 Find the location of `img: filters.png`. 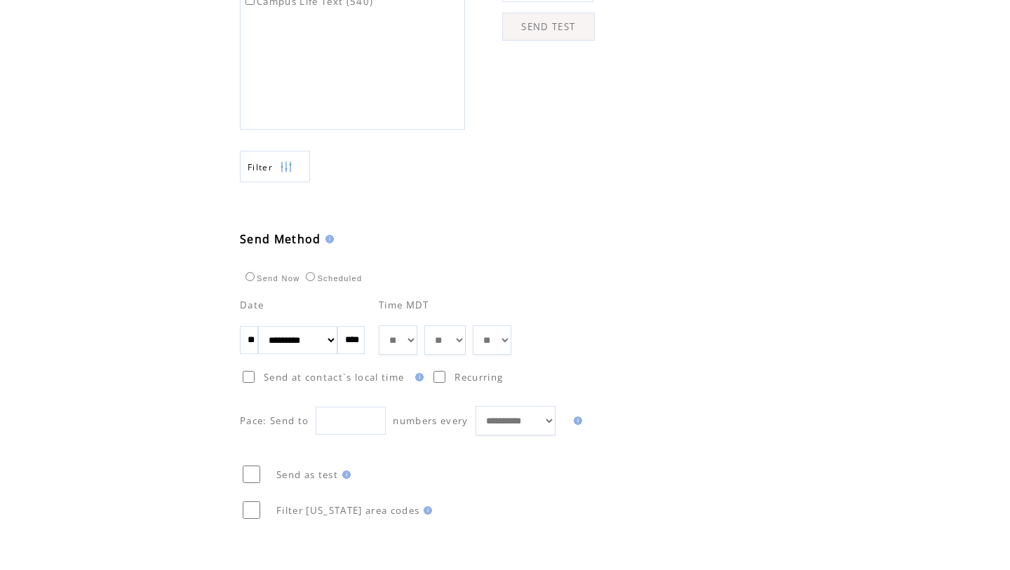

img: filters.png is located at coordinates (286, 167).